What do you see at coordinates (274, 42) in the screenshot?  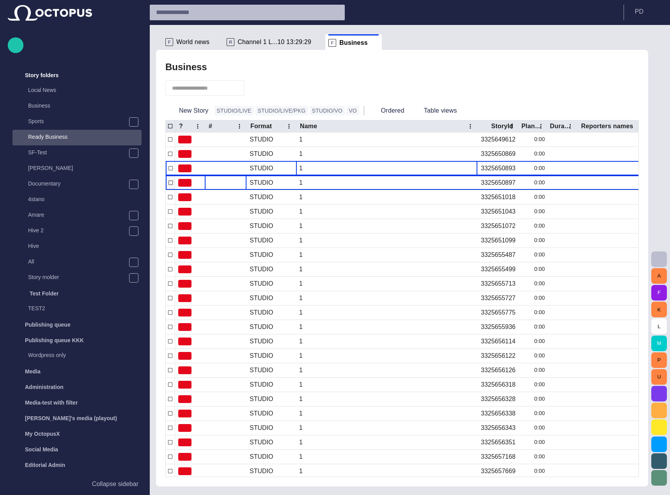 I see `span: Channel 1 L...10 13:29:29` at bounding box center [274, 42].